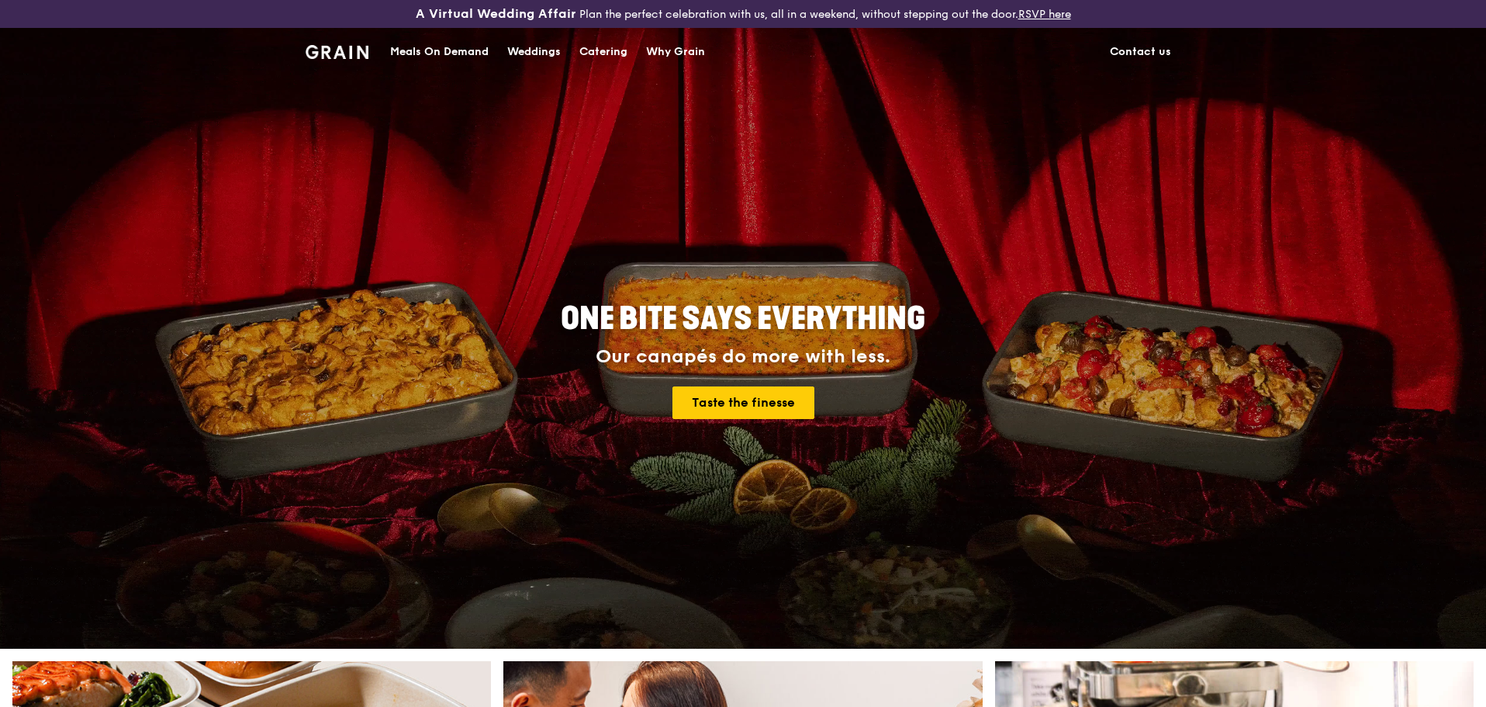 The image size is (1486, 707). What do you see at coordinates (337, 52) in the screenshot?
I see `img: Grain` at bounding box center [337, 52].